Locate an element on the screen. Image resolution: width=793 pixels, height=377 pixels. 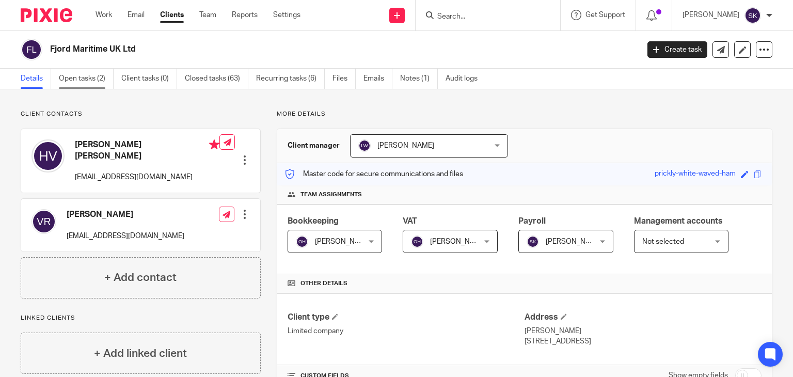
p: Client contacts is located at coordinates (140, 114).